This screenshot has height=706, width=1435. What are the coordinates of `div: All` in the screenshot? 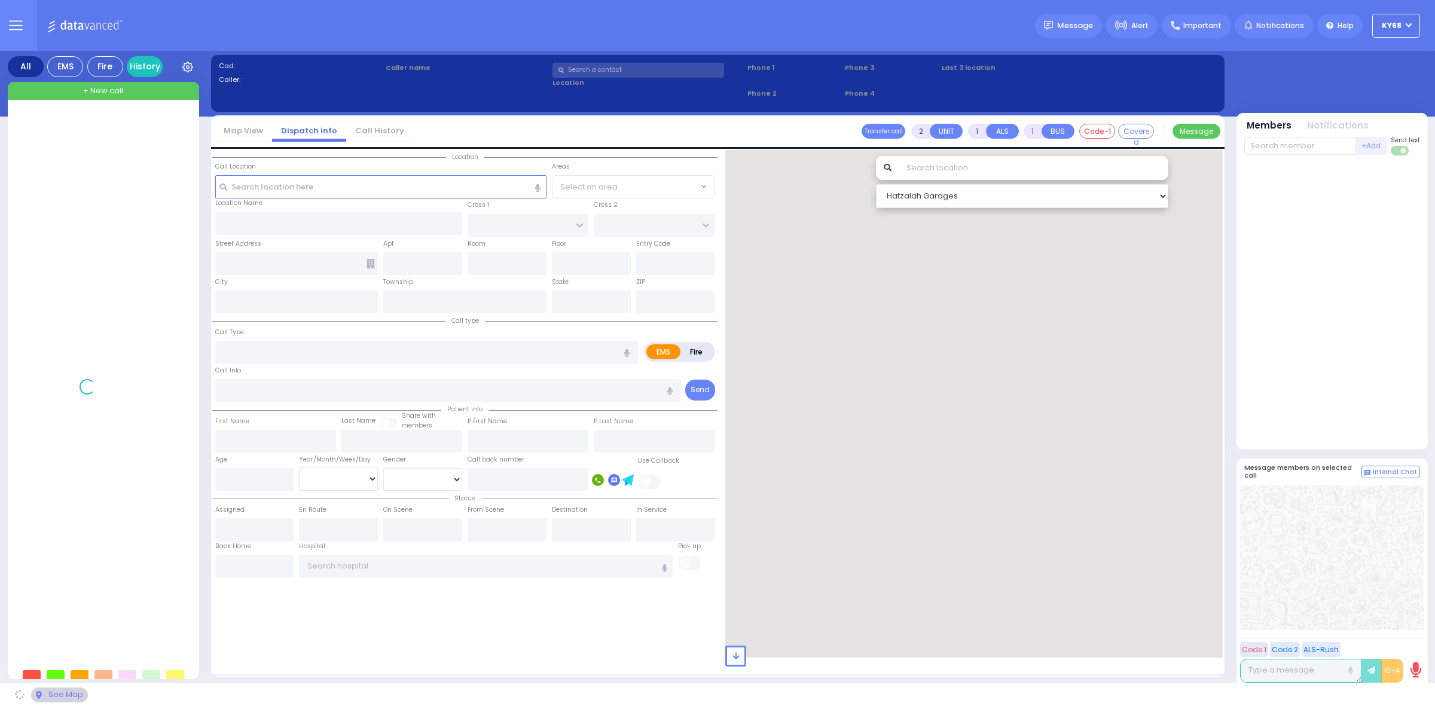 It's located at (26, 66).